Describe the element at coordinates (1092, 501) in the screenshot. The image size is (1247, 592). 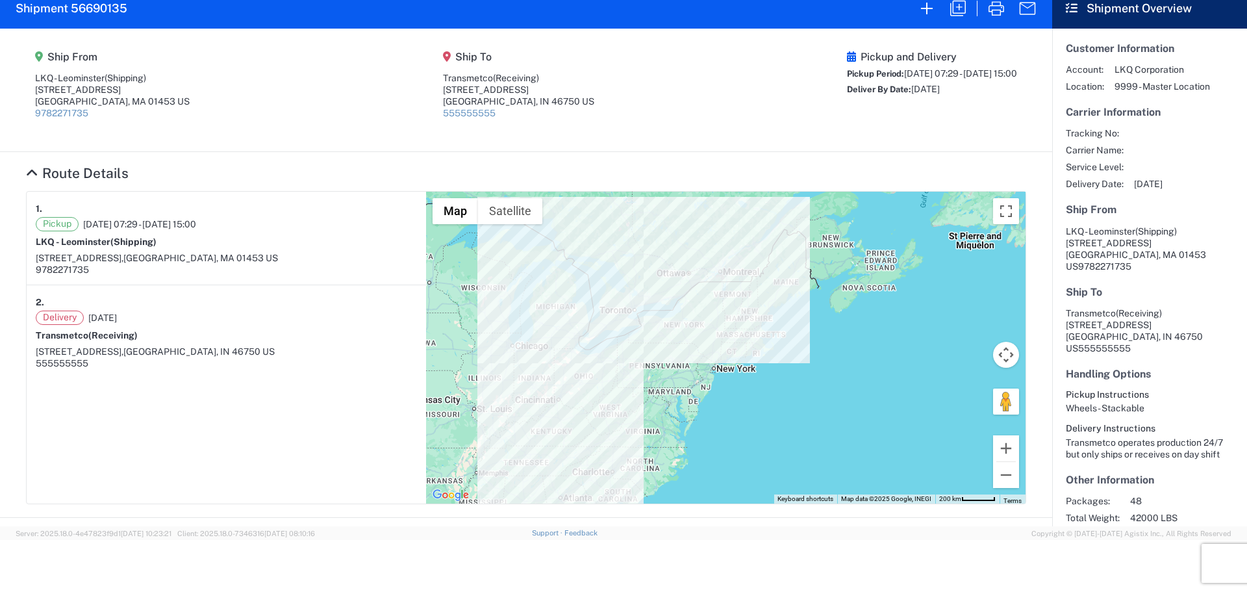
I see `span: Packages:` at that location.